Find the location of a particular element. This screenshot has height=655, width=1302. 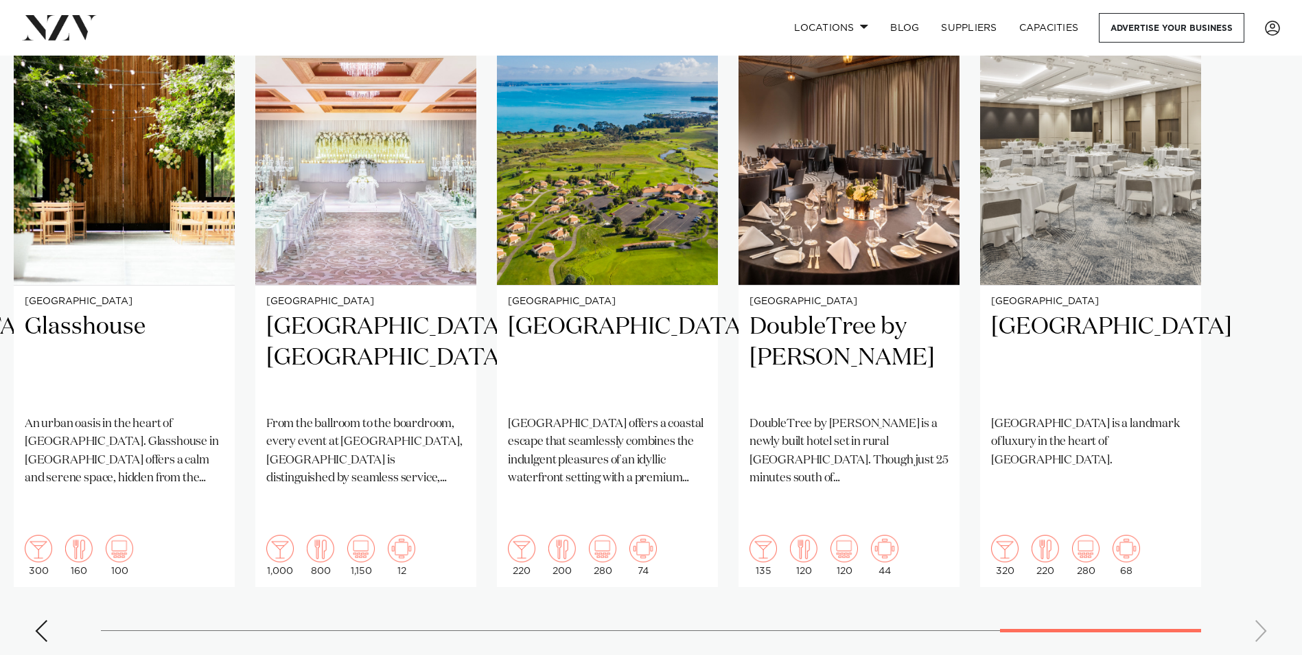

div: 135 is located at coordinates (763, 555).